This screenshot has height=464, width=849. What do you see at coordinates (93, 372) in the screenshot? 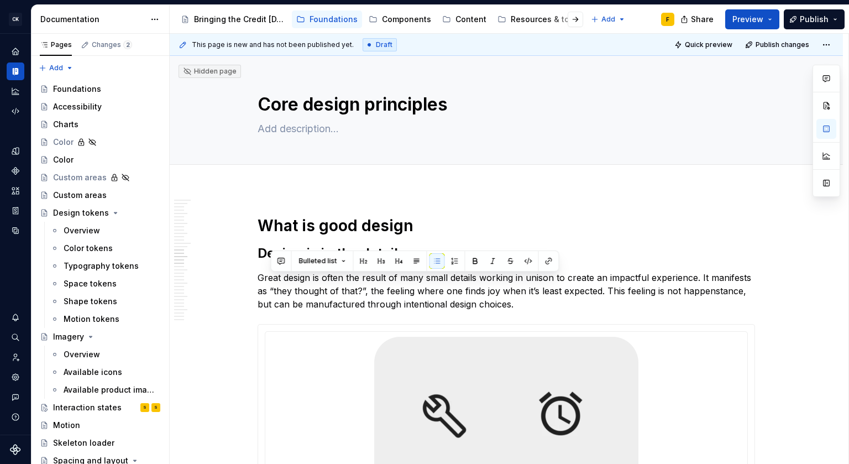
I see `div: Available icons` at bounding box center [93, 372].